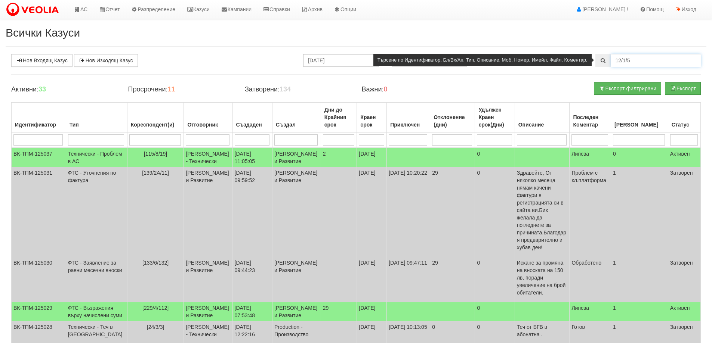 The width and height of the screenshot is (712, 343). I want to click on p: Искане за промяна на вноската на 150 лв, поради увеличение на брой обитатели., so click(542, 278).